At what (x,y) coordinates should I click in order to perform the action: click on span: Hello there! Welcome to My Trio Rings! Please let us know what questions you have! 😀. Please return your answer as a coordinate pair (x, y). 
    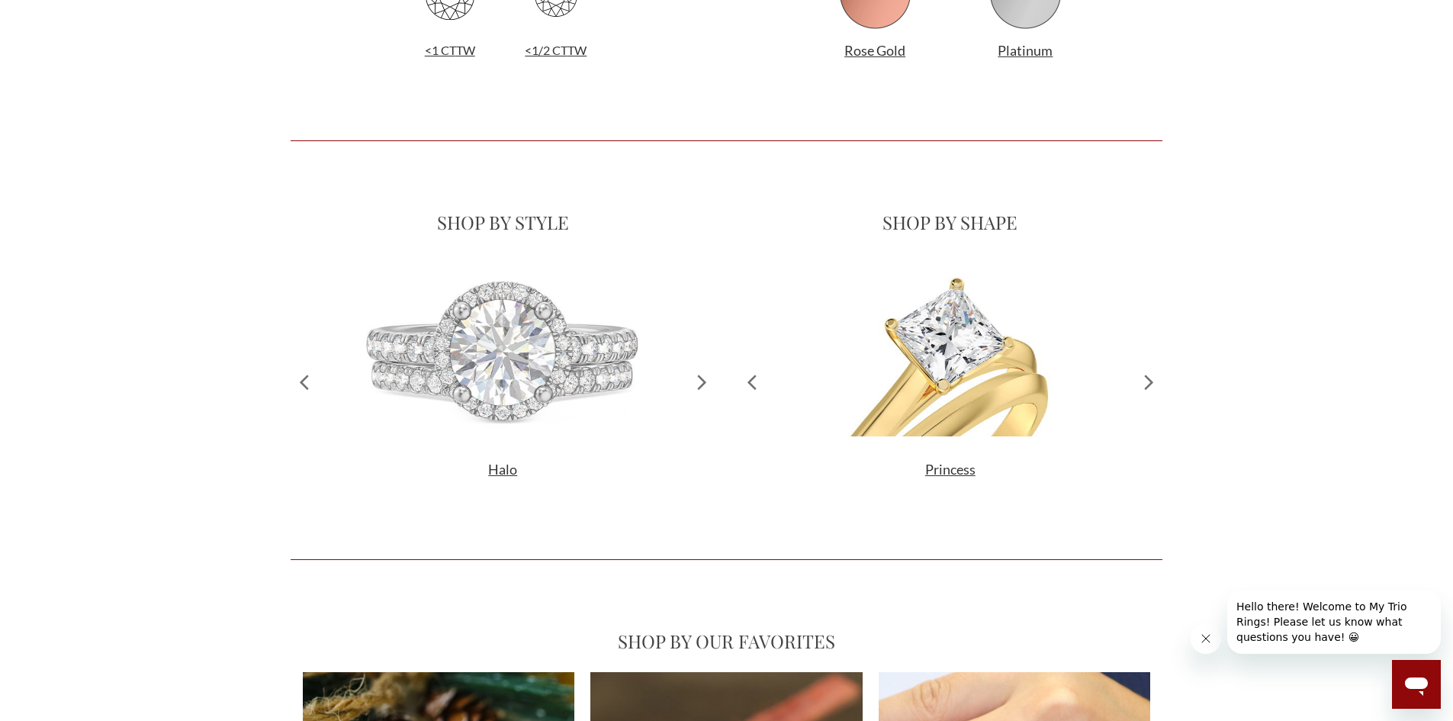
    Looking at the image, I should click on (95, 32).